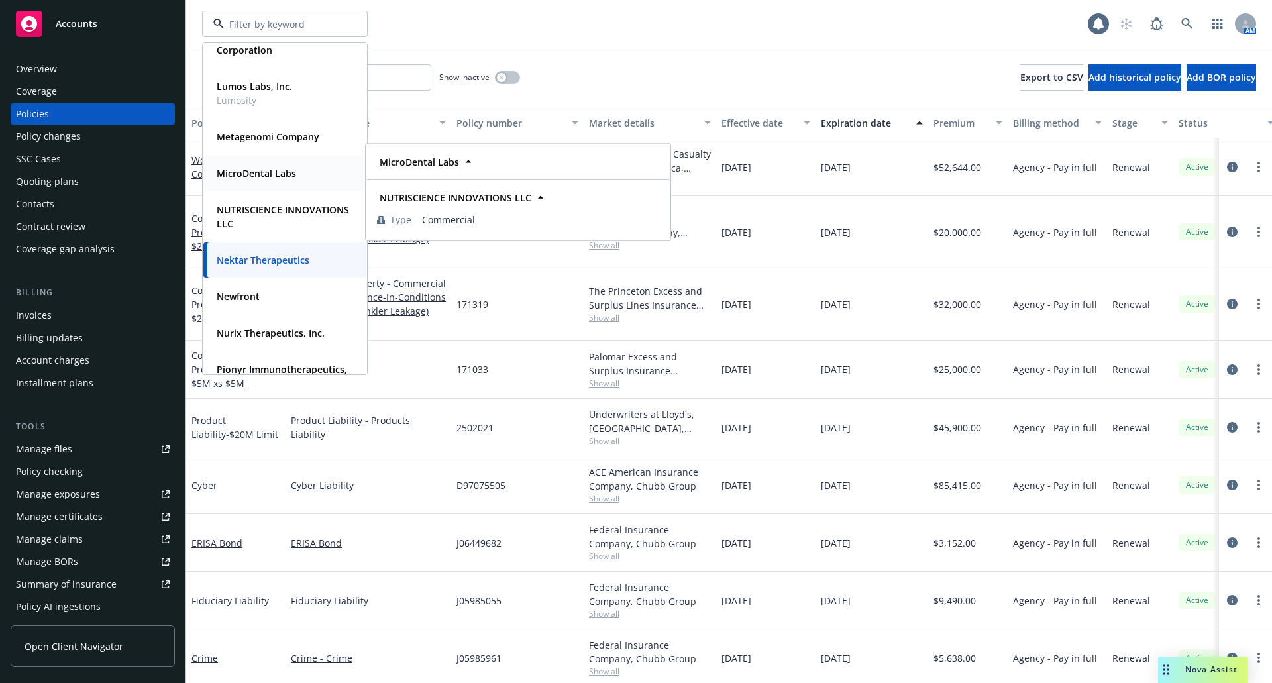 The height and width of the screenshot is (683, 1272). I want to click on a: Crime, so click(205, 658).